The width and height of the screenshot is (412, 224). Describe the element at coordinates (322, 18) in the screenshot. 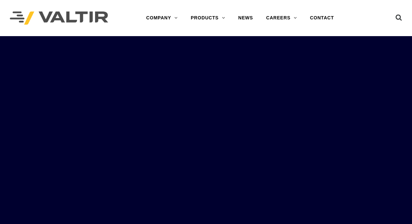

I see `a: CONTACT` at that location.